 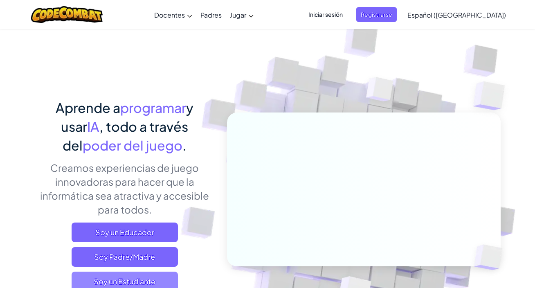 I want to click on a: Soy Padre/Madre, so click(x=125, y=257).